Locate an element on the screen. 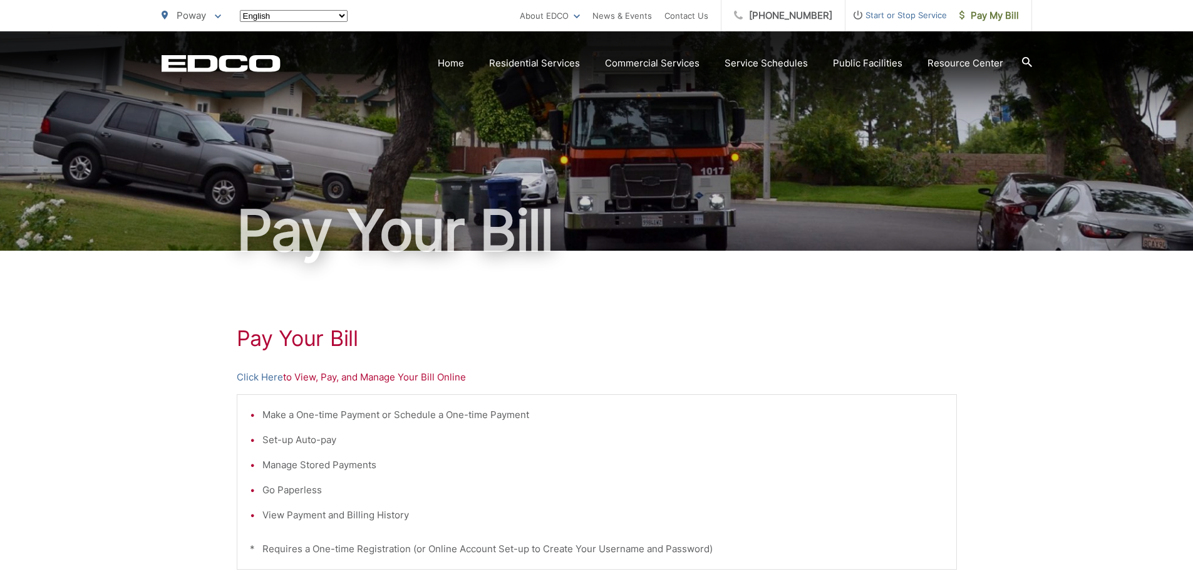 This screenshot has height=571, width=1193. select: Select a language is located at coordinates (294, 16).